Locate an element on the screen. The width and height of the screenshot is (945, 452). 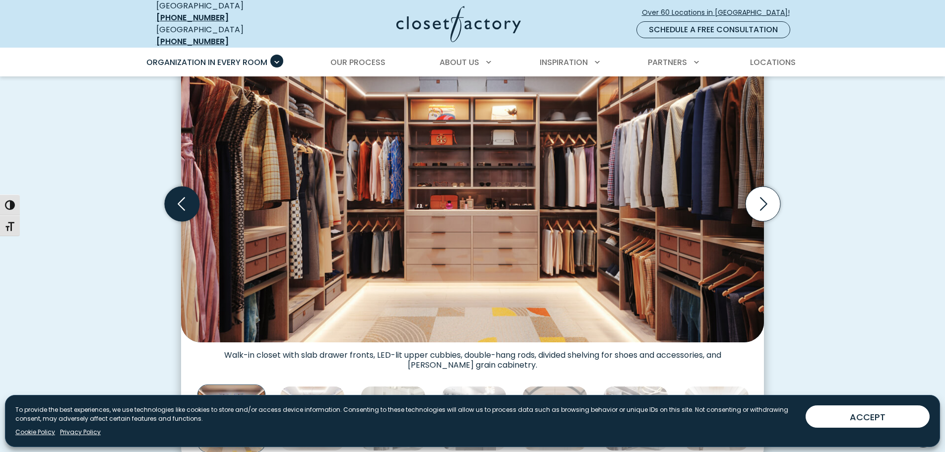
img: Elegant luxury closet with floor-to-ceiling storage, LED underlighting, valet rods, glass shelvin... is located at coordinates (312, 418).